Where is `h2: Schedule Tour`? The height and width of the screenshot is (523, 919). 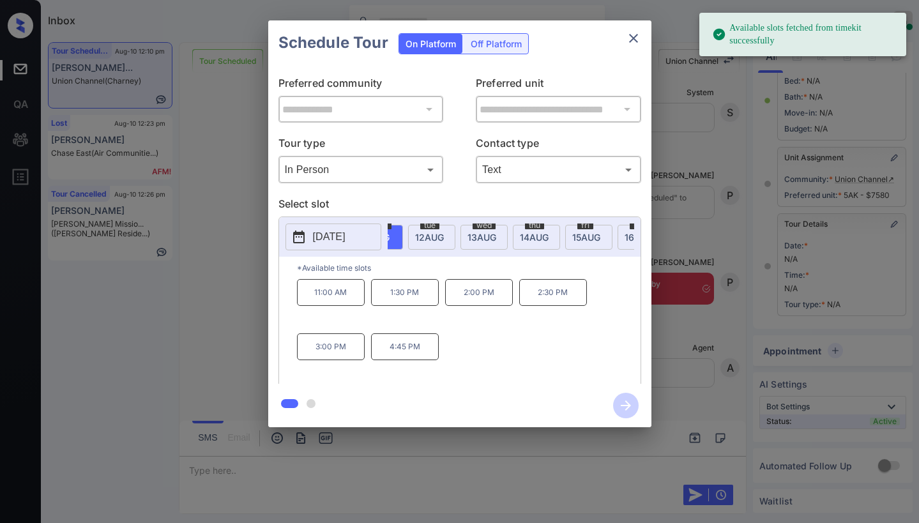 h2: Schedule Tour is located at coordinates (333, 43).